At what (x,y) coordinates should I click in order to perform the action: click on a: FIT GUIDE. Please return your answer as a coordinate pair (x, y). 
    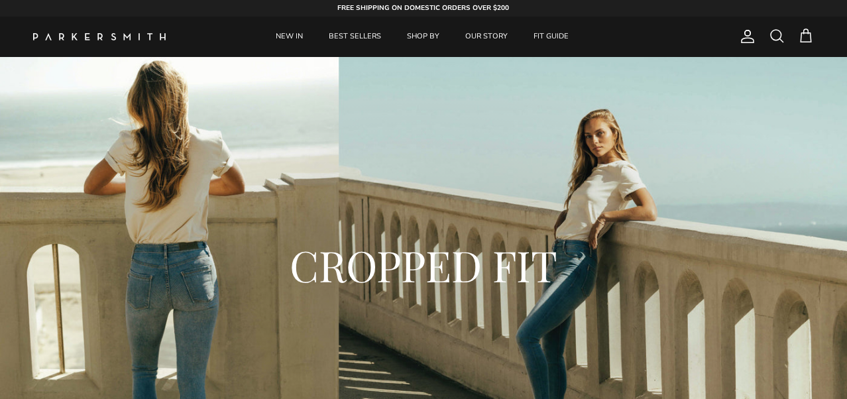
    Looking at the image, I should click on (551, 36).